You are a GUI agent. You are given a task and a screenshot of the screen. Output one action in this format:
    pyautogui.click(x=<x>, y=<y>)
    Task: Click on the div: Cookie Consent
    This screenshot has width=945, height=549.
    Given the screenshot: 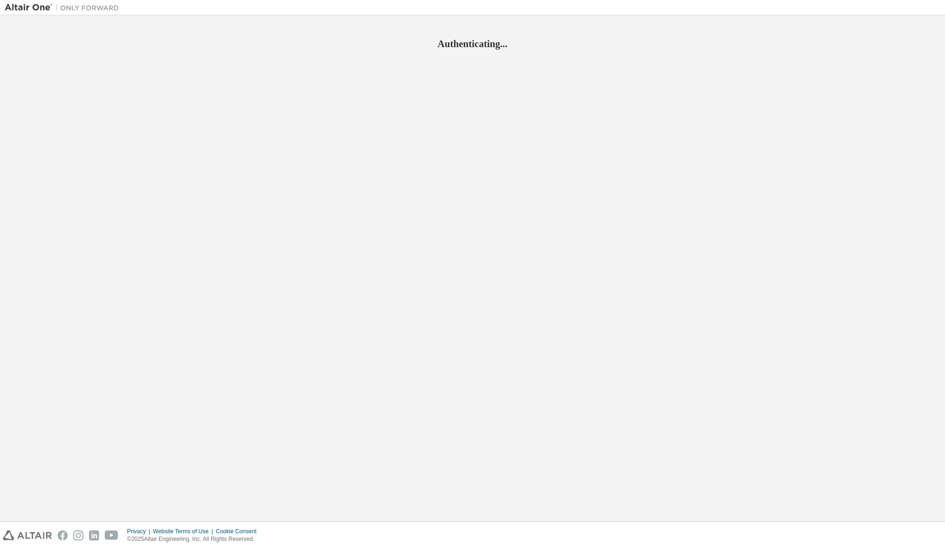 What is the action you would take?
    pyautogui.click(x=239, y=531)
    